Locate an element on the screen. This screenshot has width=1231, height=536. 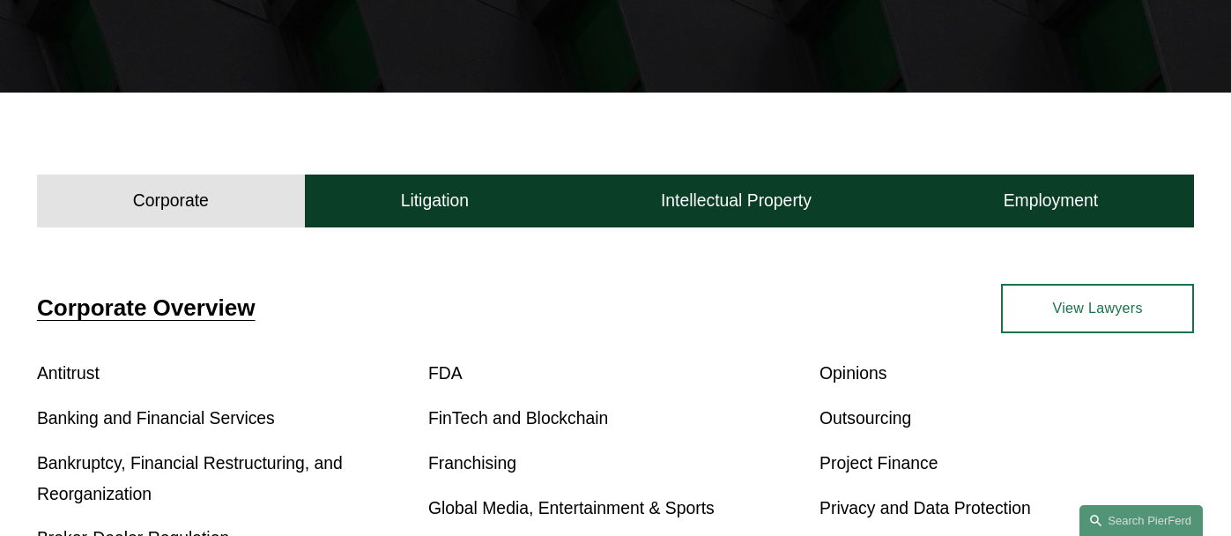
a: FDA is located at coordinates (445, 373).